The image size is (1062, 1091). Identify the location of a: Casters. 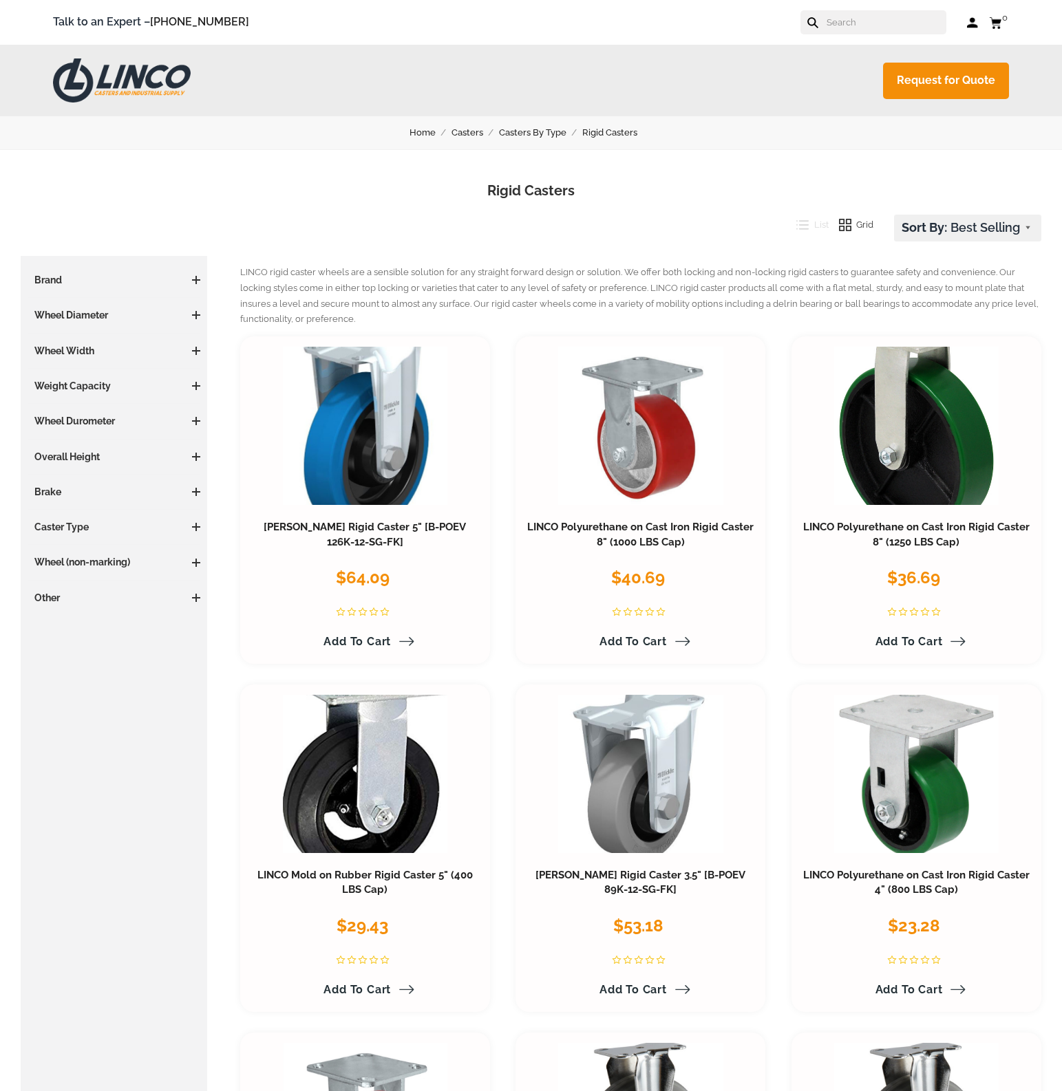
(475, 133).